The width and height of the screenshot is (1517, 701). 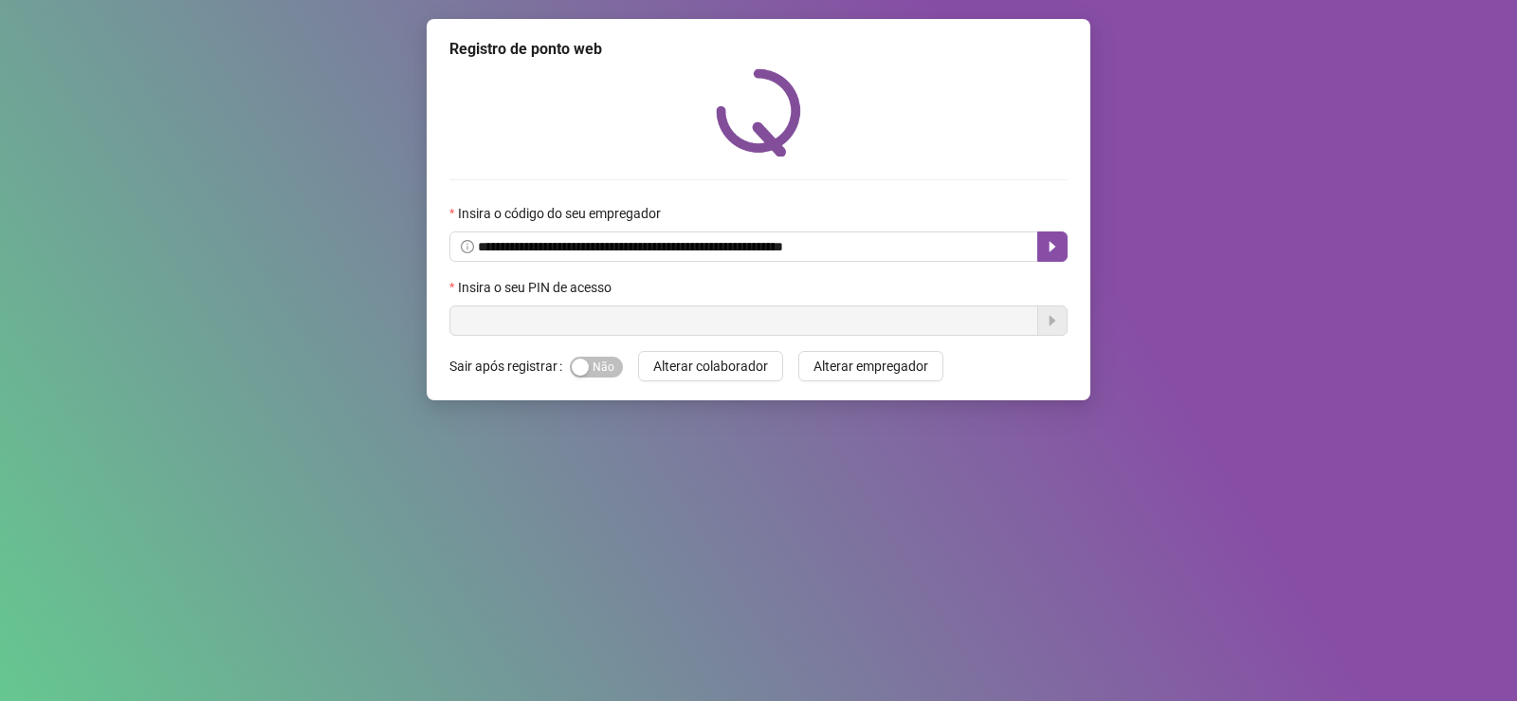 What do you see at coordinates (537, 287) in the screenshot?
I see `label: Insira o seu PIN de acesso` at bounding box center [537, 287].